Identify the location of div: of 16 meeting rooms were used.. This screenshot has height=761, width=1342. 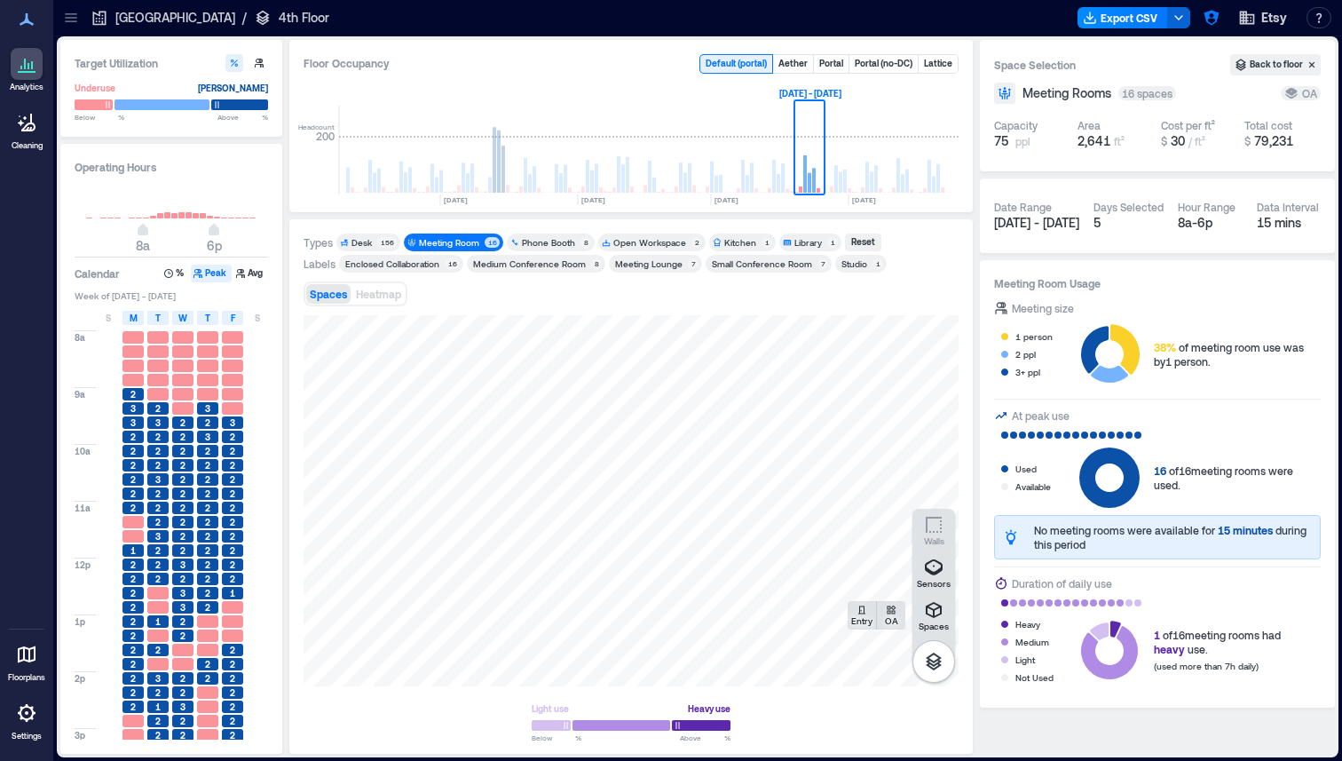
(1237, 477).